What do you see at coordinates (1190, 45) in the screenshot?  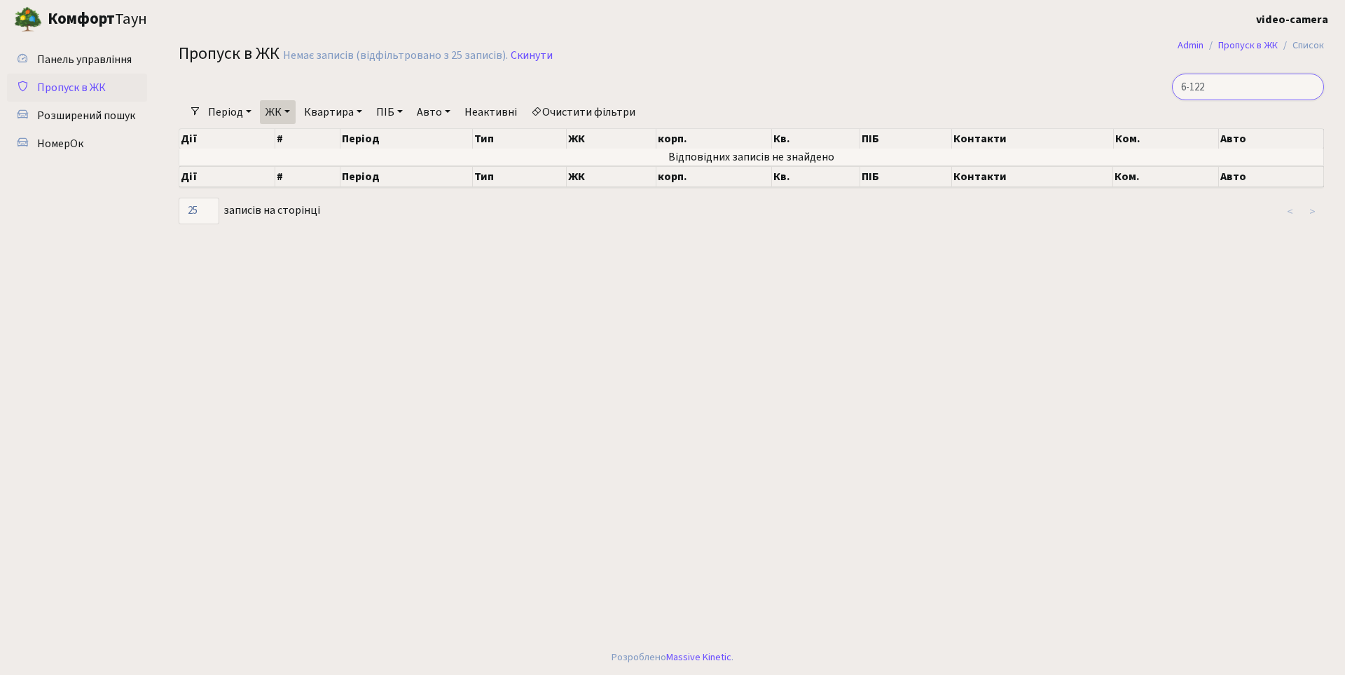 I see `a: Admin` at bounding box center [1190, 45].